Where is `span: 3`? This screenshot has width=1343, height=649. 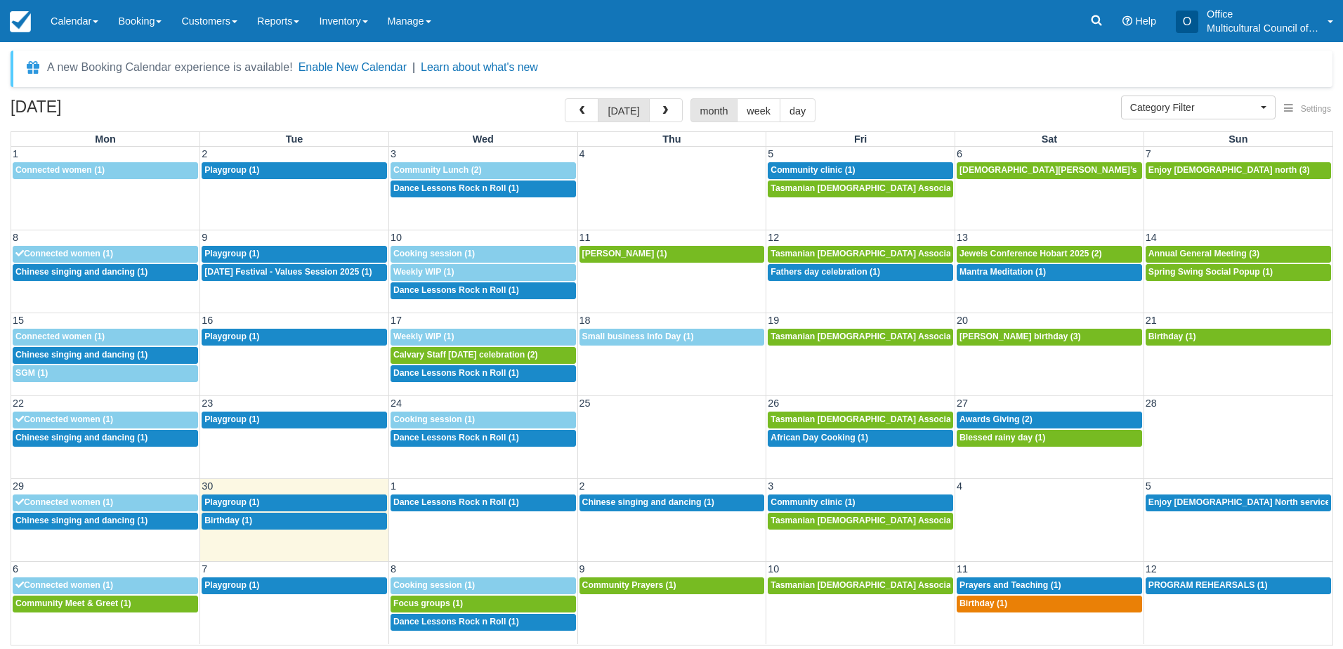 span: 3 is located at coordinates (770, 486).